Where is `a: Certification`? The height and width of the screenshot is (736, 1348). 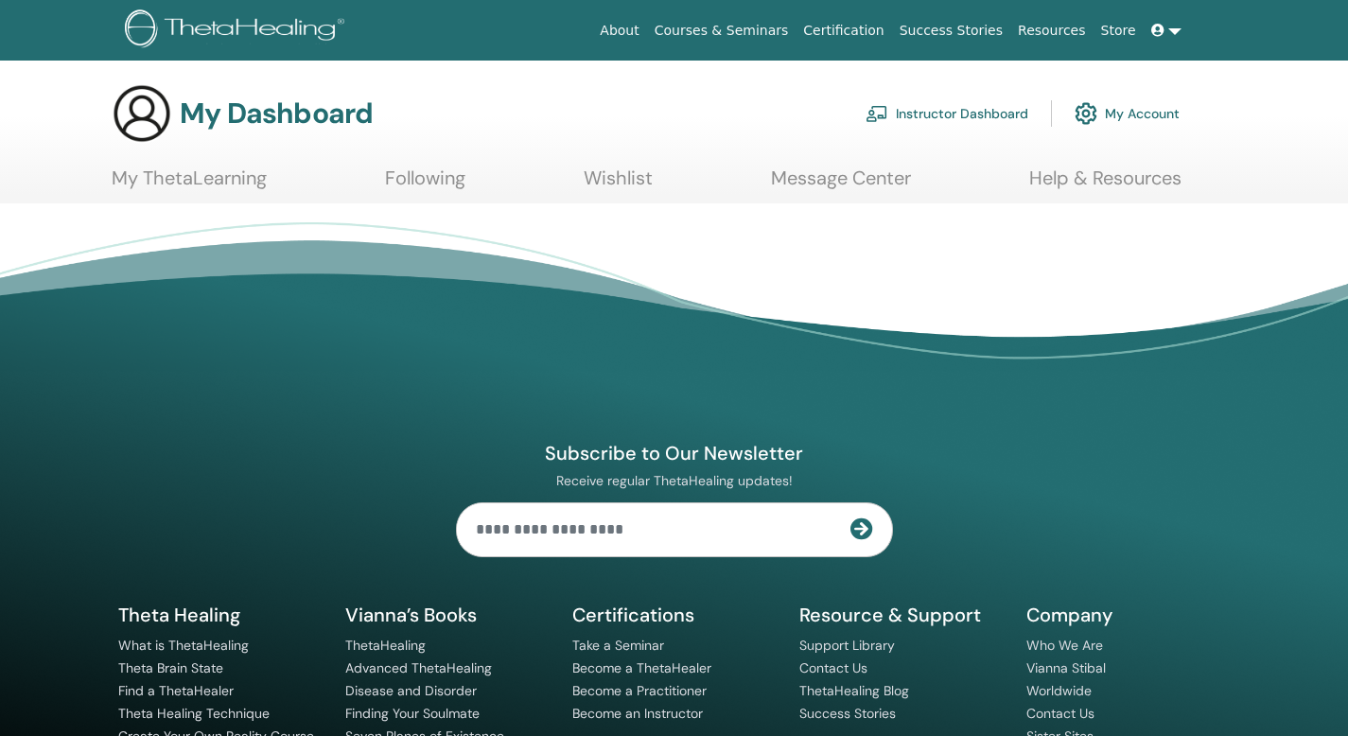
a: Certification is located at coordinates (843, 30).